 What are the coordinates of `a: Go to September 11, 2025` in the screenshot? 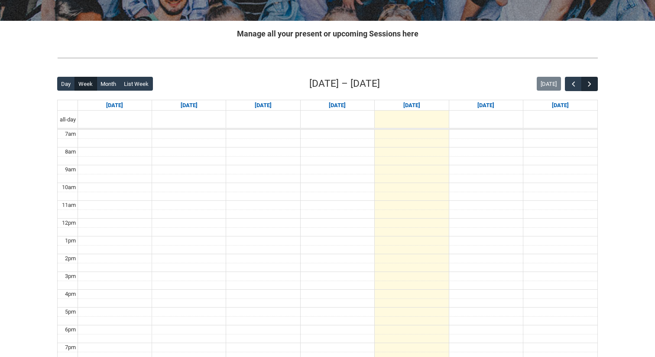 It's located at (412, 105).